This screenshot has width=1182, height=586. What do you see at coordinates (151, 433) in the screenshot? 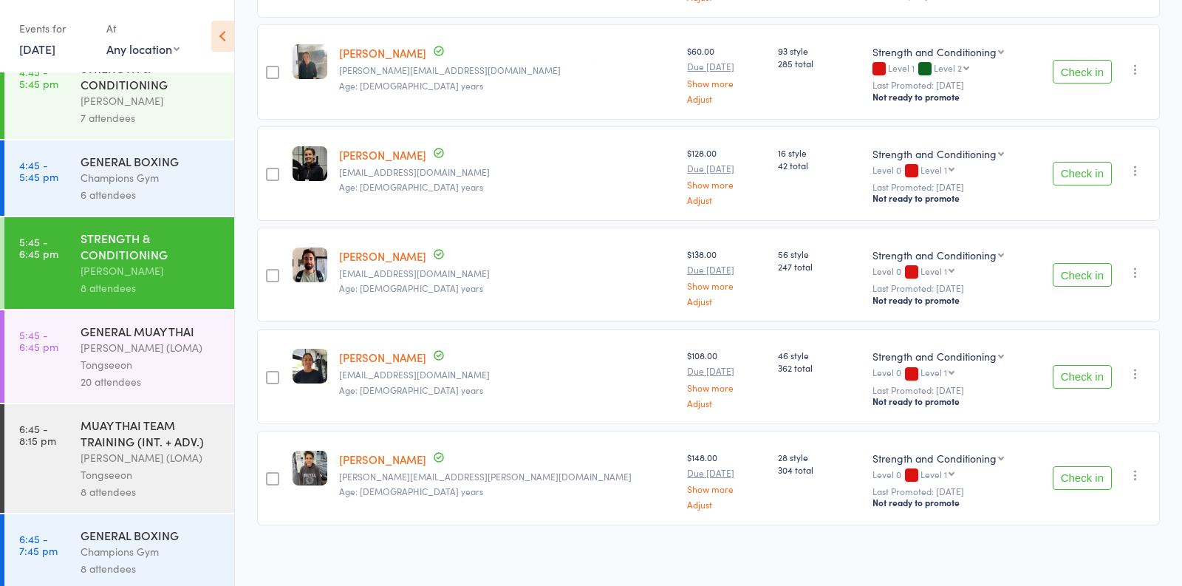
I see `div: MUAY THAI TEAM TRAINING (INT. + ADV.)` at bounding box center [151, 433].